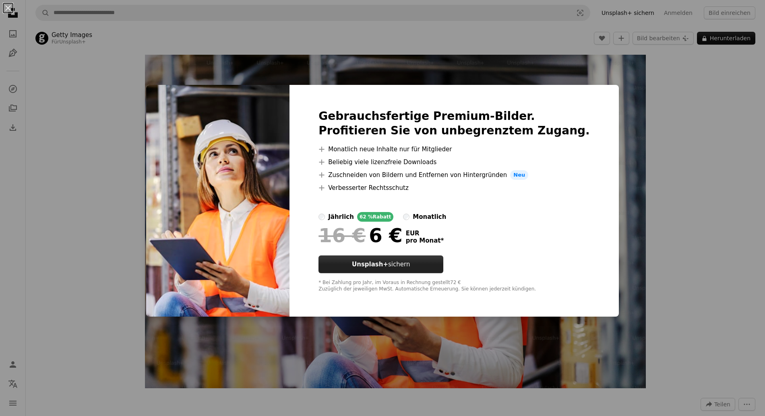 This screenshot has width=765, height=416. I want to click on span: pro Monat *, so click(425, 241).